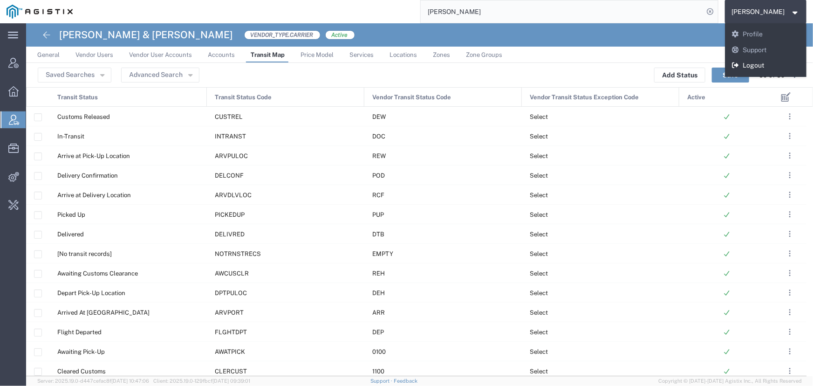  What do you see at coordinates (160, 75) in the screenshot?
I see `button: Advanced Search` at bounding box center [160, 75].